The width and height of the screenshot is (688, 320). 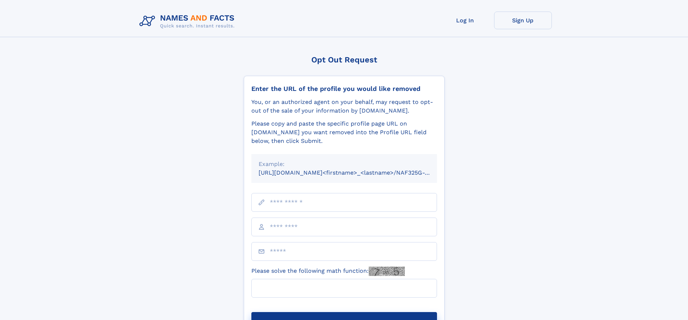 I want to click on div: You, or an authorized agent on your behalf, may request to opt-out of the sale of your informatio..., so click(x=344, y=107).